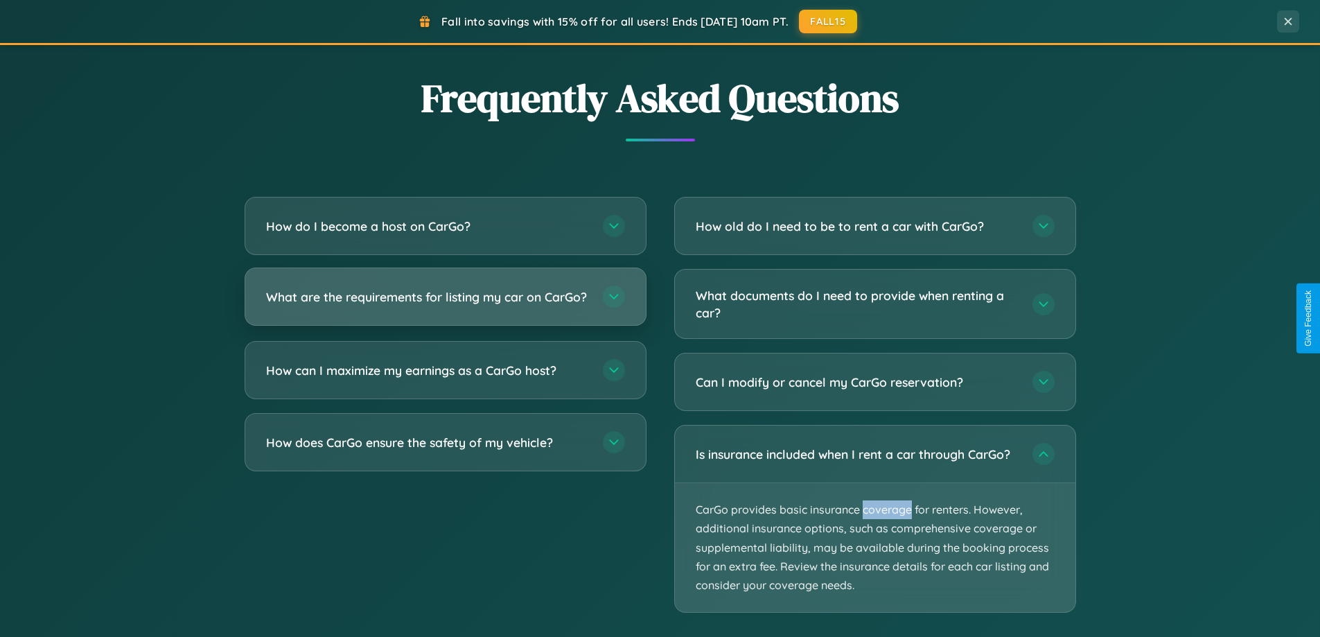  I want to click on h3: How do I become a host on CarGo?, so click(428, 226).